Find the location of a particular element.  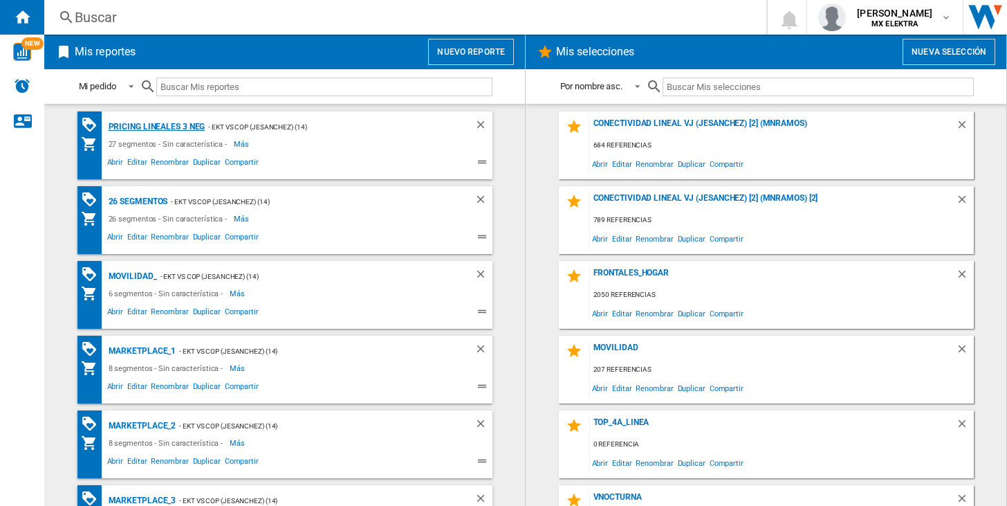

div: 6 segmentos - Sin característica - is located at coordinates (167, 293).